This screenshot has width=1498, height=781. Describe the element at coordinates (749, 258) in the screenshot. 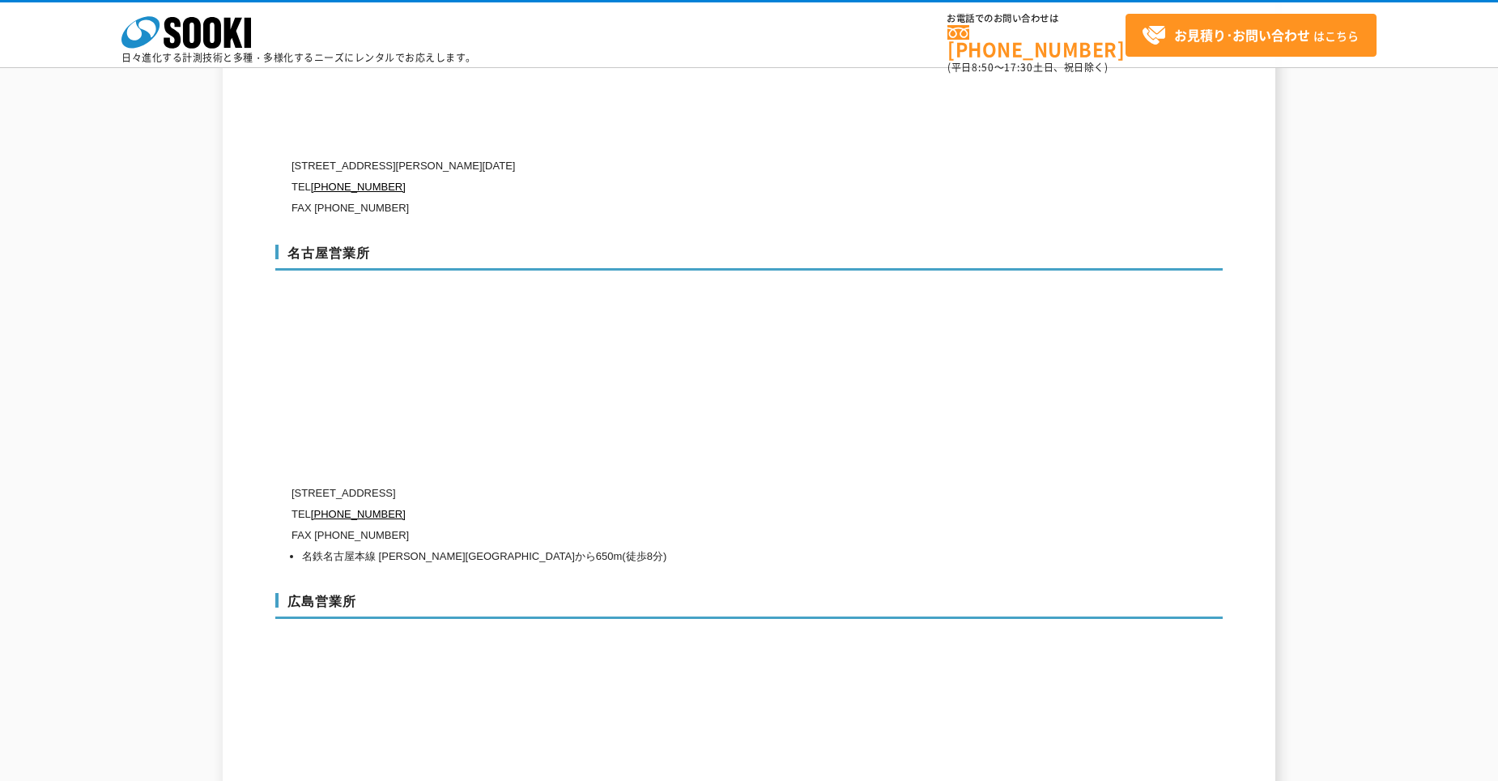

I see `h3: 名古屋営業所` at that location.